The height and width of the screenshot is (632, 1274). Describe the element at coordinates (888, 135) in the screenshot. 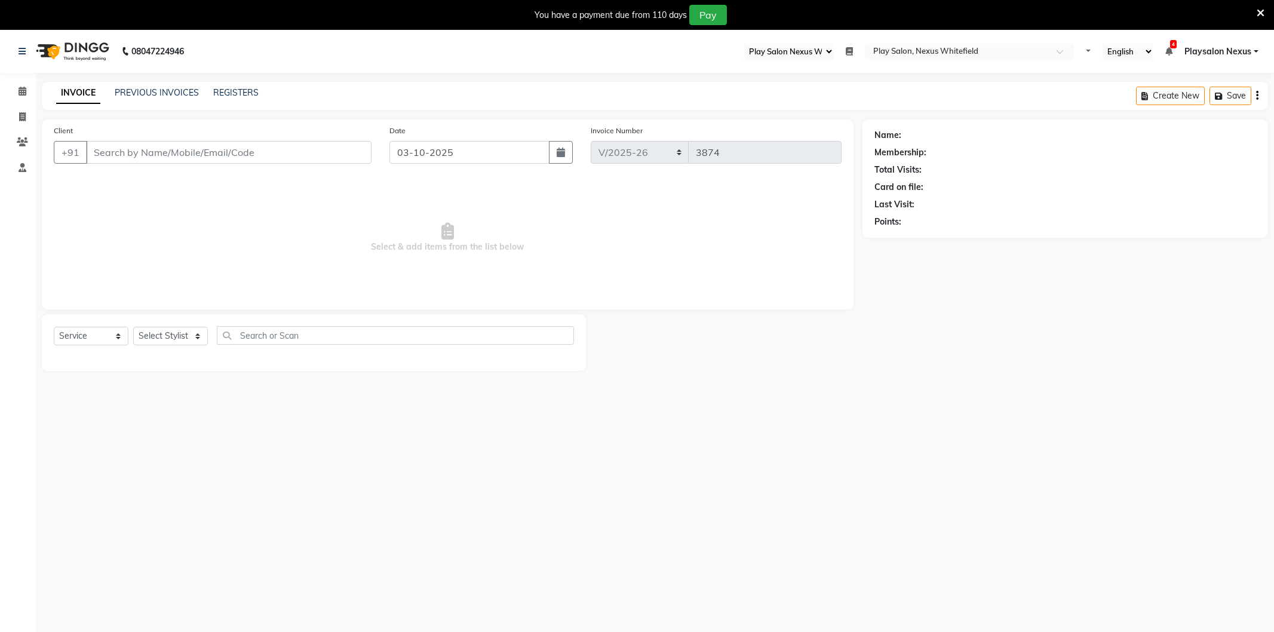

I see `div: Name:` at that location.